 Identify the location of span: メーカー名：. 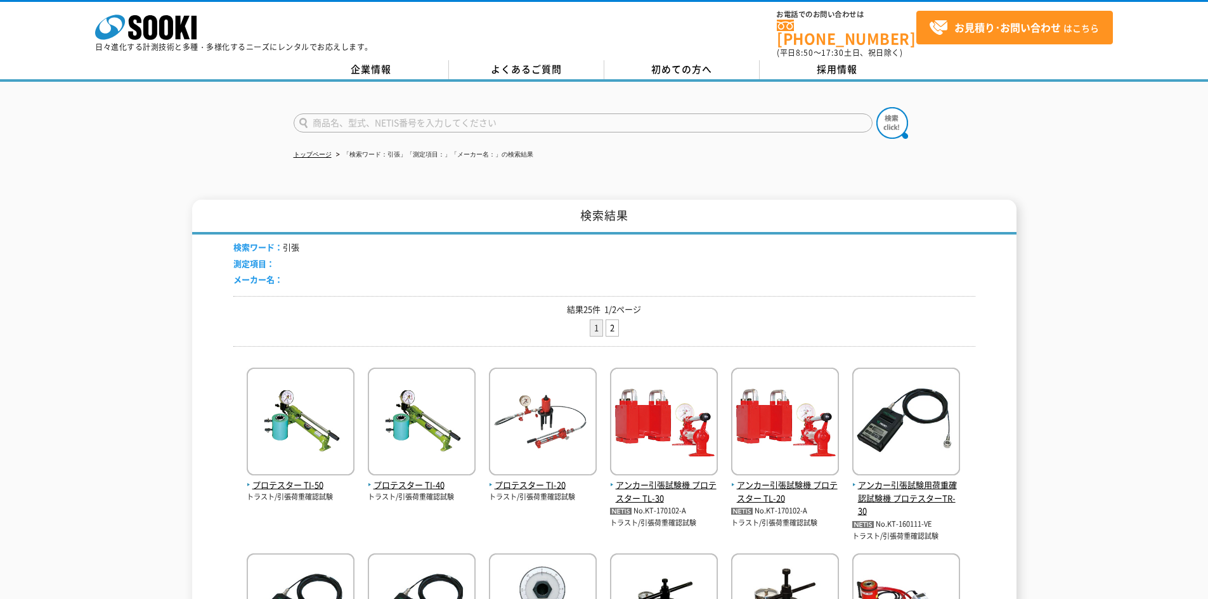
(258, 279).